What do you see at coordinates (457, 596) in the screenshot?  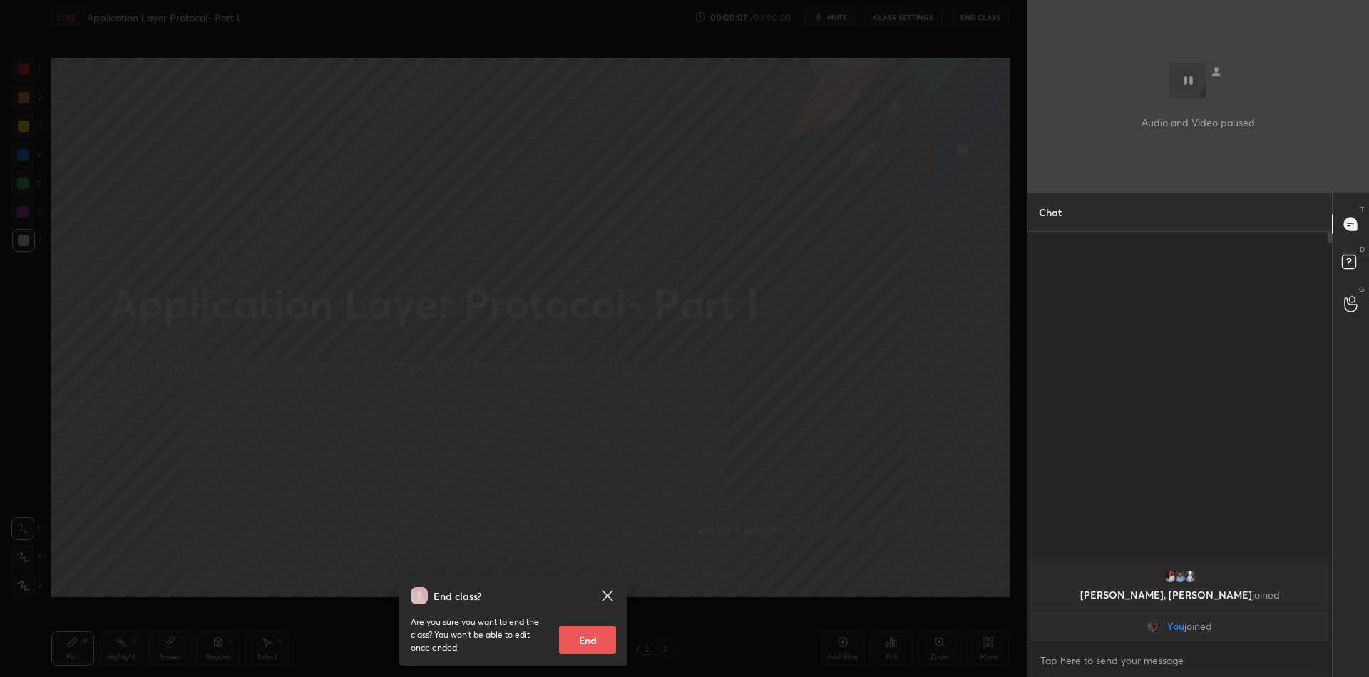 I see `h4: End class?` at bounding box center [457, 596].